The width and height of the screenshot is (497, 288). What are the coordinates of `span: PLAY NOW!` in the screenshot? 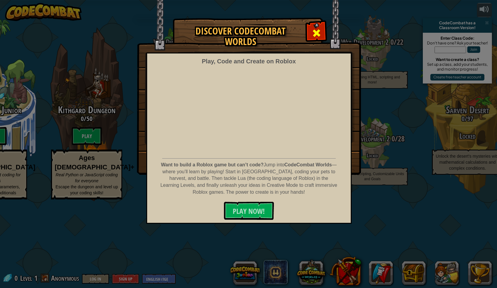 It's located at (249, 211).